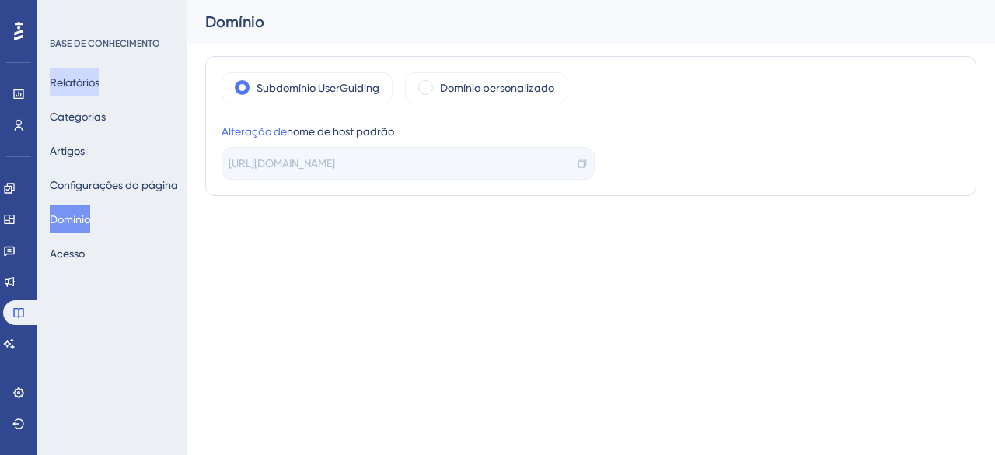 The height and width of the screenshot is (455, 995). I want to click on button: Configurações da página, so click(113, 185).